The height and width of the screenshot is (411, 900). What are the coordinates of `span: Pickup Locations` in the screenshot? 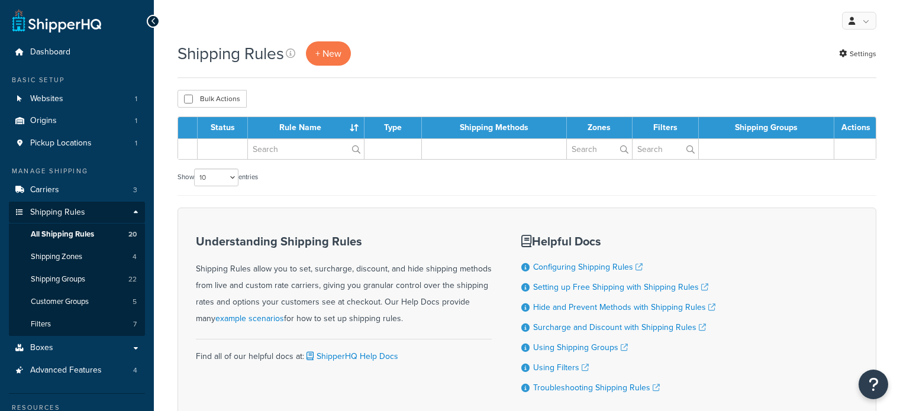 It's located at (61, 143).